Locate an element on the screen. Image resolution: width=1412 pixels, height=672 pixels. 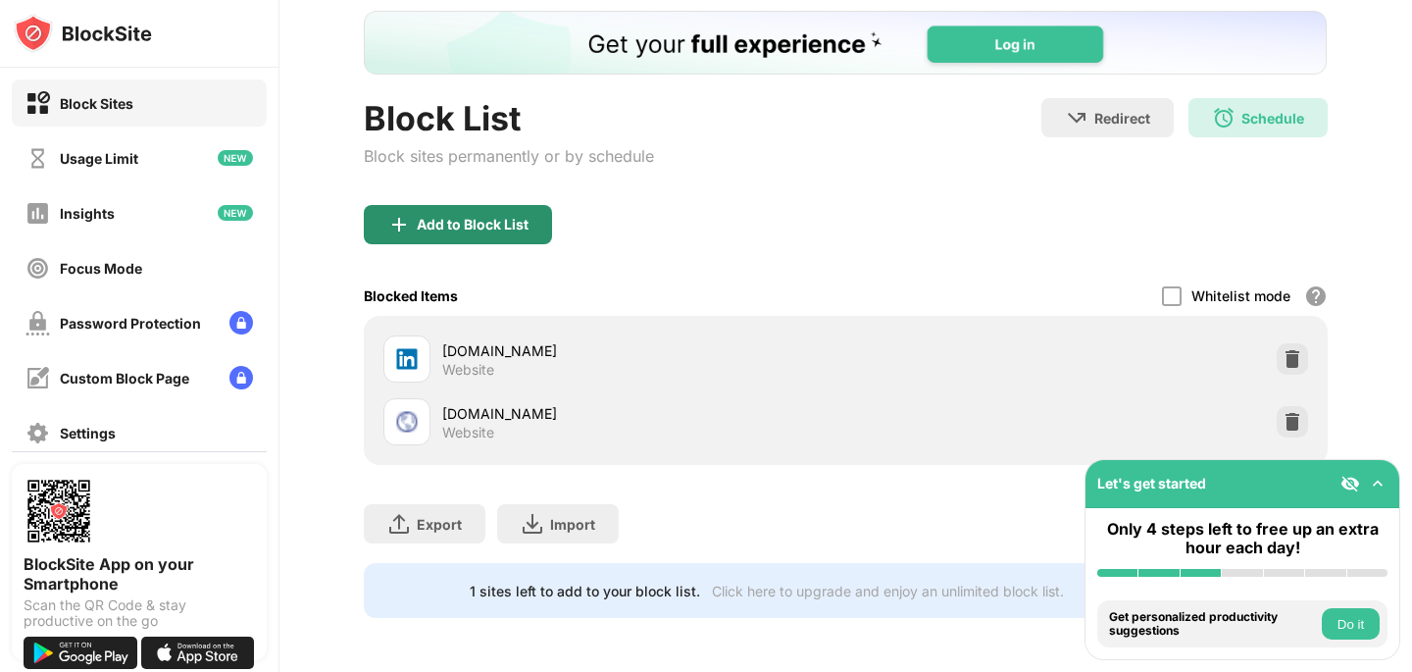
button: Do it is located at coordinates (1350, 624).